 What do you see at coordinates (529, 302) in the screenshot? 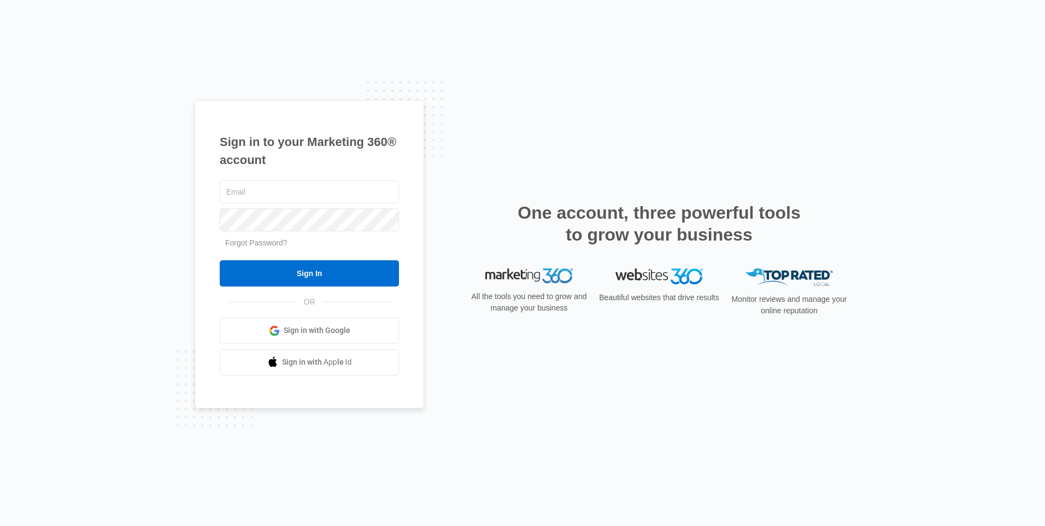
I see `p: All the tools you need to grow and manage your business` at bounding box center [529, 302].